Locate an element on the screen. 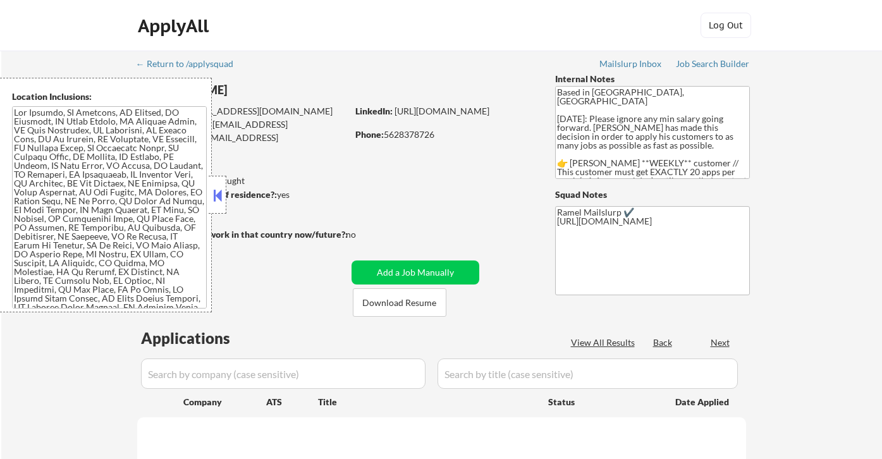  div: Applications is located at coordinates (204, 338).